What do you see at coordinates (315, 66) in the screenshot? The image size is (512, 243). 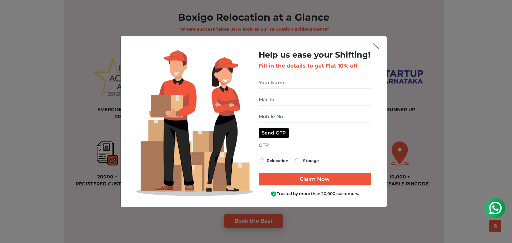 I see `h3: Fill in the details to get Flat 10% off` at bounding box center [315, 66].